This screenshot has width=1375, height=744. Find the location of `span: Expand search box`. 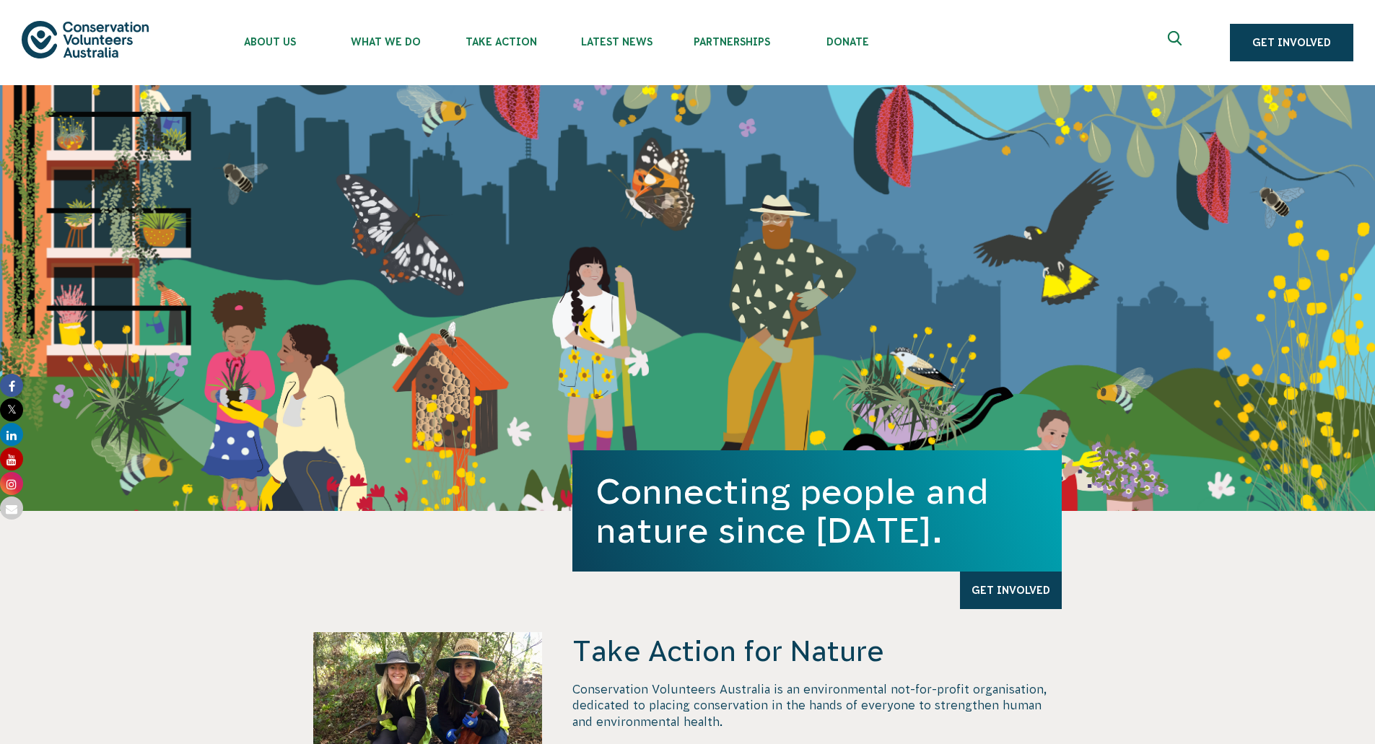

span: Expand search box is located at coordinates (1176, 43).